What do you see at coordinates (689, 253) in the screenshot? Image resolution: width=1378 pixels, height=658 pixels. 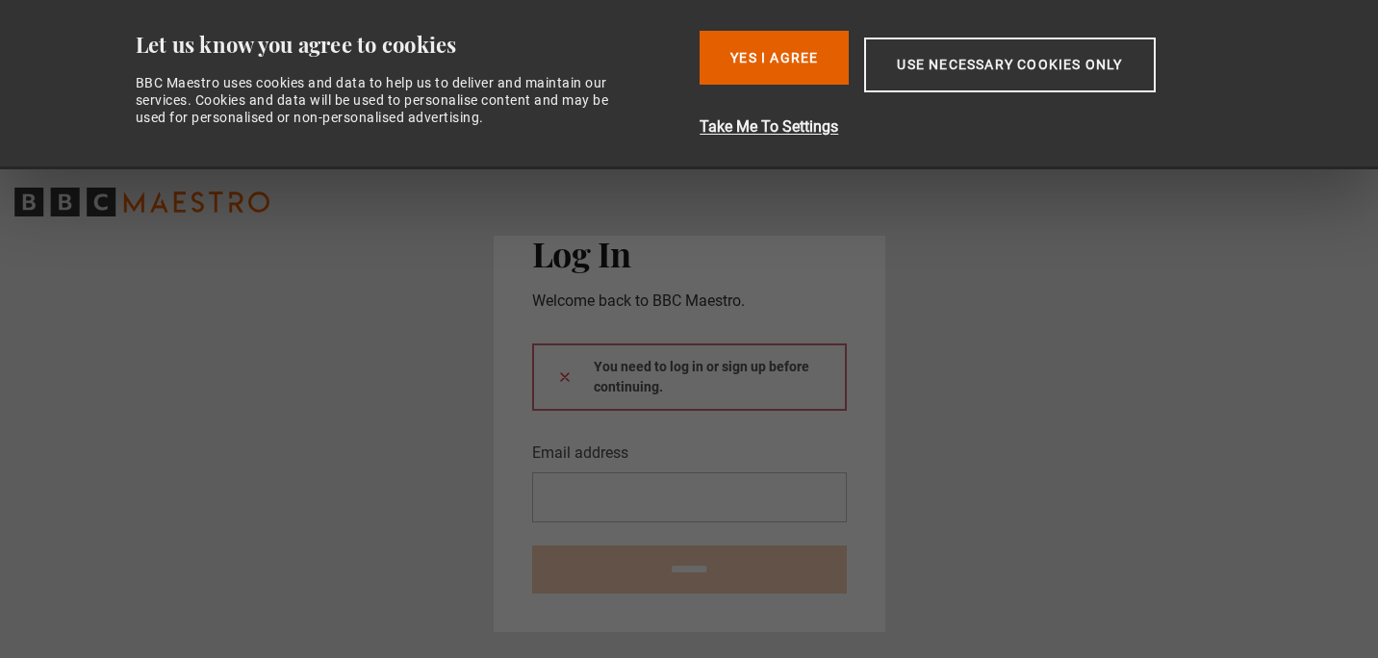 I see `h2: Log In` at bounding box center [689, 253].